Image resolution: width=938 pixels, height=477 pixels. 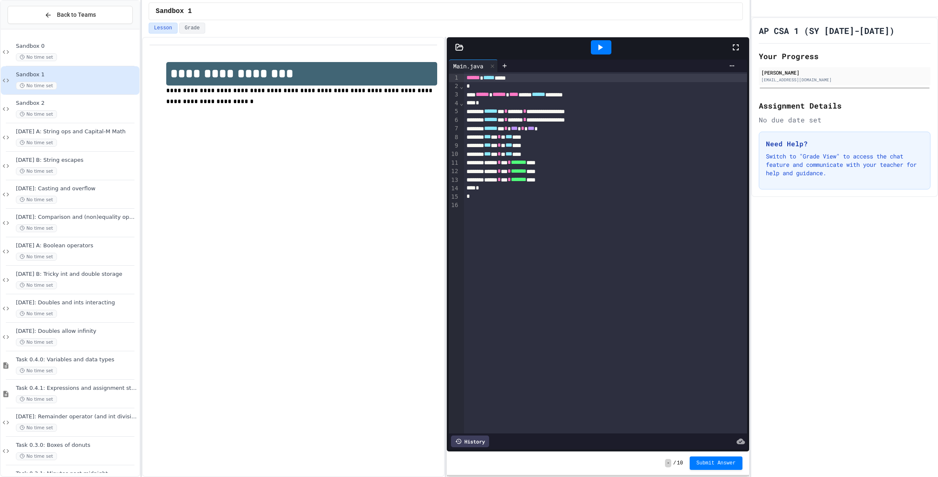 I want to click on span: Task 0.4.0: Variables and data types, so click(x=77, y=359).